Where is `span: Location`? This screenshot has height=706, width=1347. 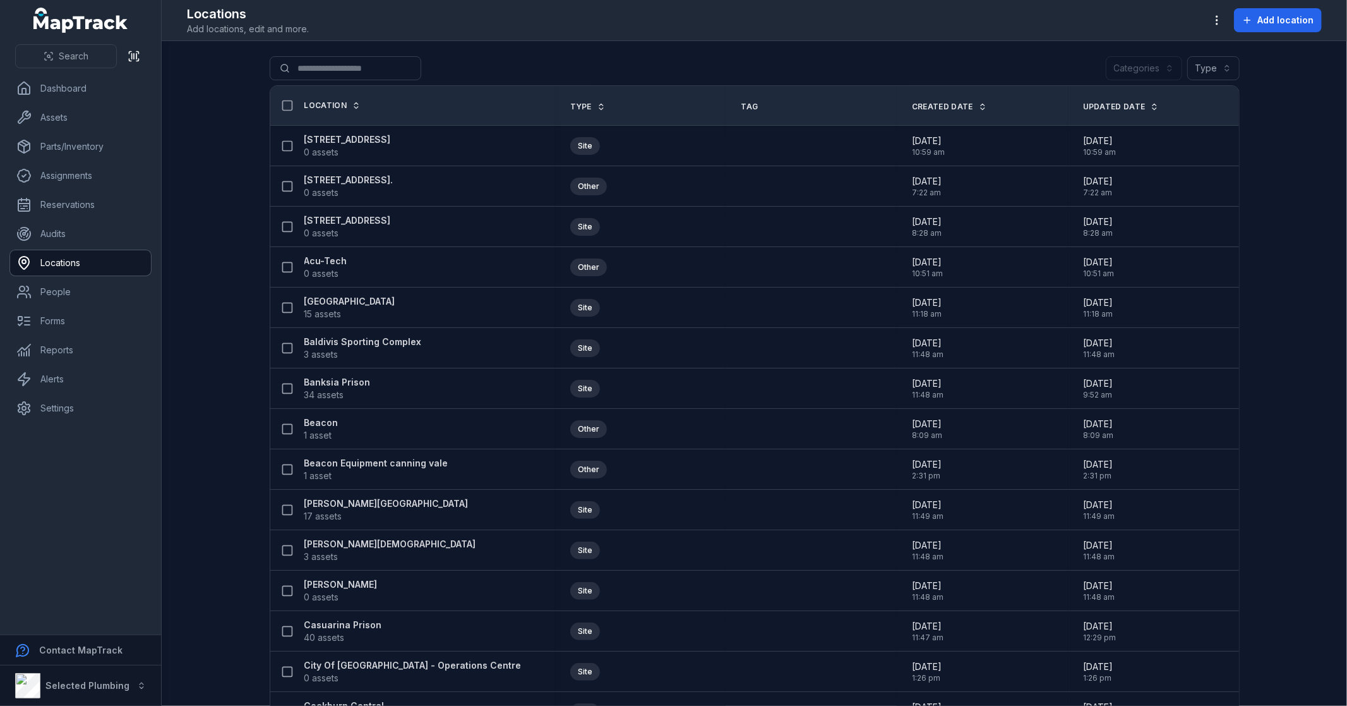 span: Location is located at coordinates (325, 105).